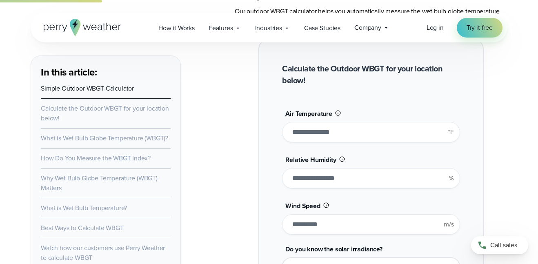 The image size is (538, 264). Describe the element at coordinates (322, 28) in the screenshot. I see `span: Case Studies` at that location.